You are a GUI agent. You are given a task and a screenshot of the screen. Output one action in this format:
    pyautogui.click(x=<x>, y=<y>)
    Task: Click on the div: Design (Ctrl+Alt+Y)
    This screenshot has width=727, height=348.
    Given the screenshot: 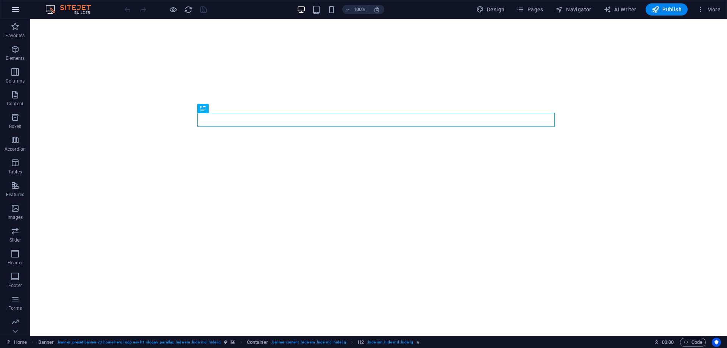 What is the action you would take?
    pyautogui.click(x=490, y=9)
    